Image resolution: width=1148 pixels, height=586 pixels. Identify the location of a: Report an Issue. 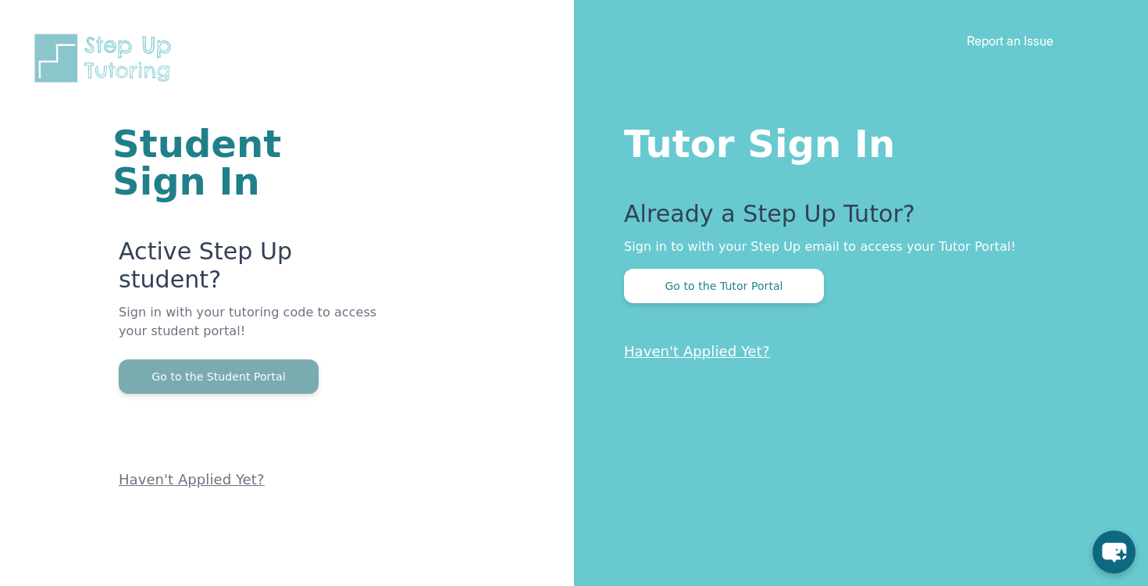
(1010, 41).